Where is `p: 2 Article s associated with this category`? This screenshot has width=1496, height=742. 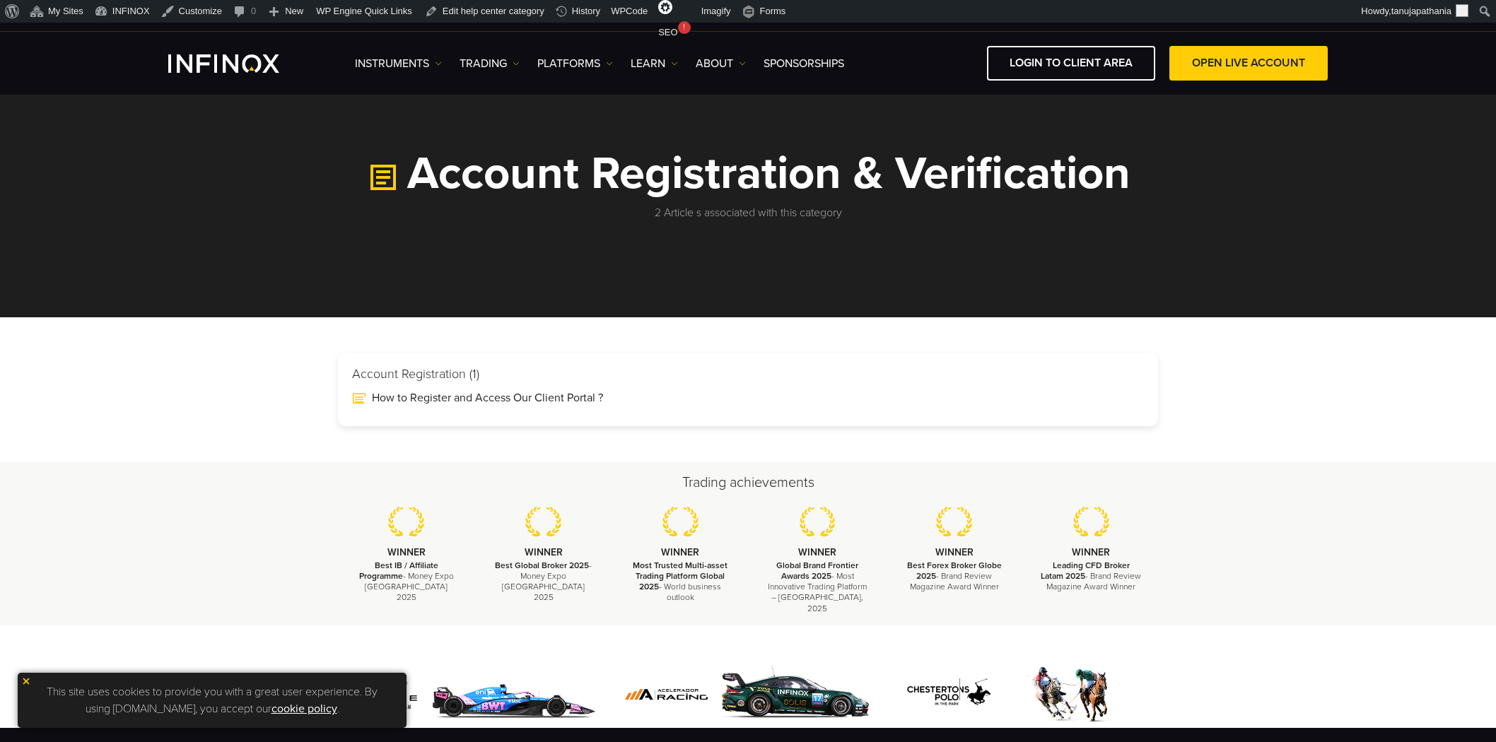 p: 2 Article s associated with this category is located at coordinates (748, 213).